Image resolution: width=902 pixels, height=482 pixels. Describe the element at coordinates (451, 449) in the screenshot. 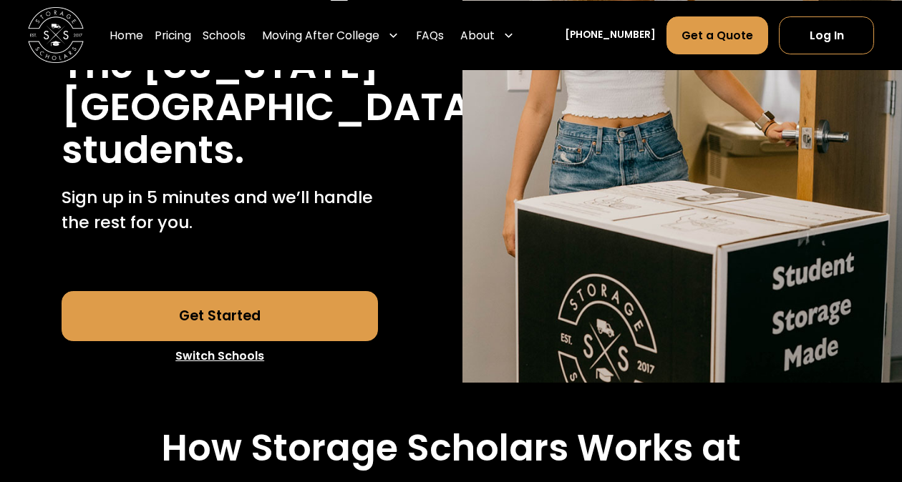

I see `h2: How Storage Scholars Works at` at that location.